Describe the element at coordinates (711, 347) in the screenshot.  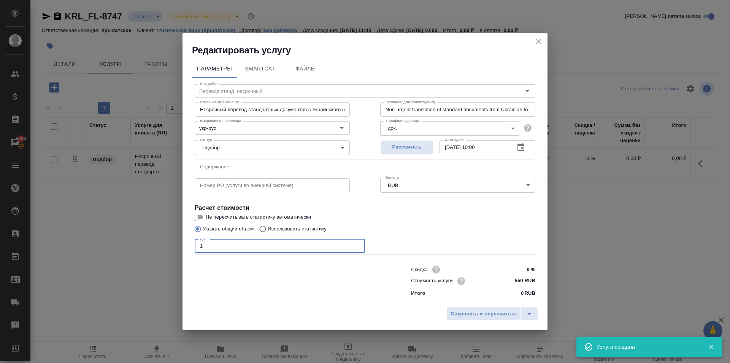
I see `button: Закрыть` at that location.